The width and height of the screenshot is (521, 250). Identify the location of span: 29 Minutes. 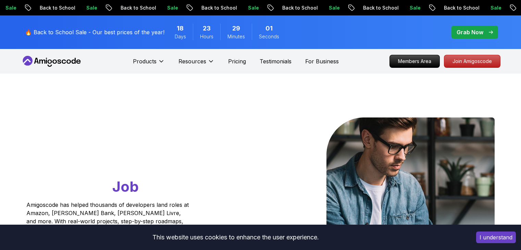
(236, 28).